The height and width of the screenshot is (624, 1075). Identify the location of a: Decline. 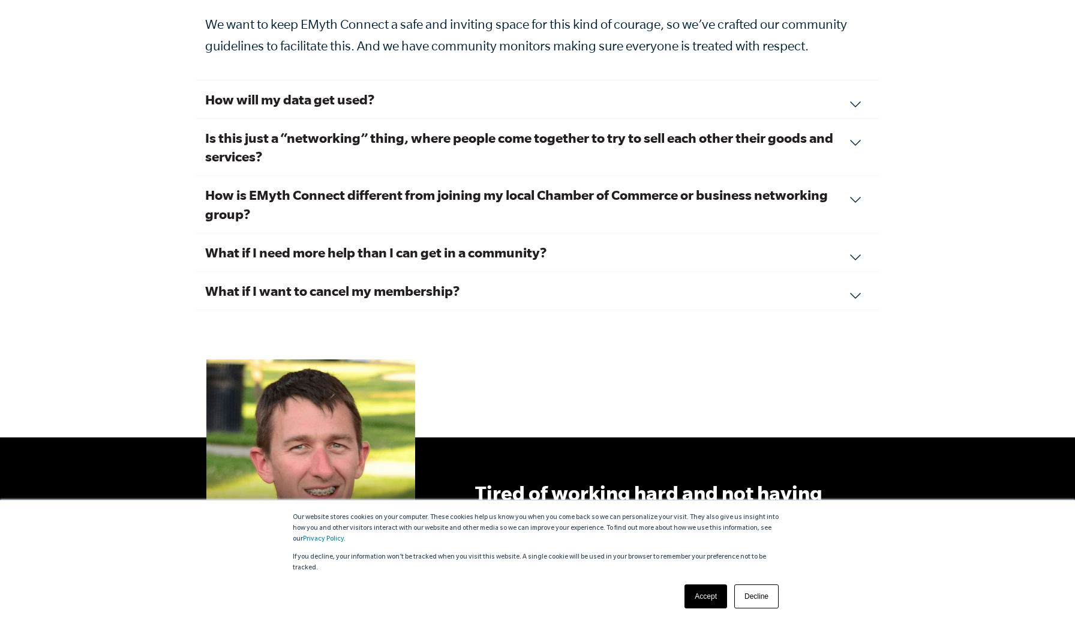
(756, 596).